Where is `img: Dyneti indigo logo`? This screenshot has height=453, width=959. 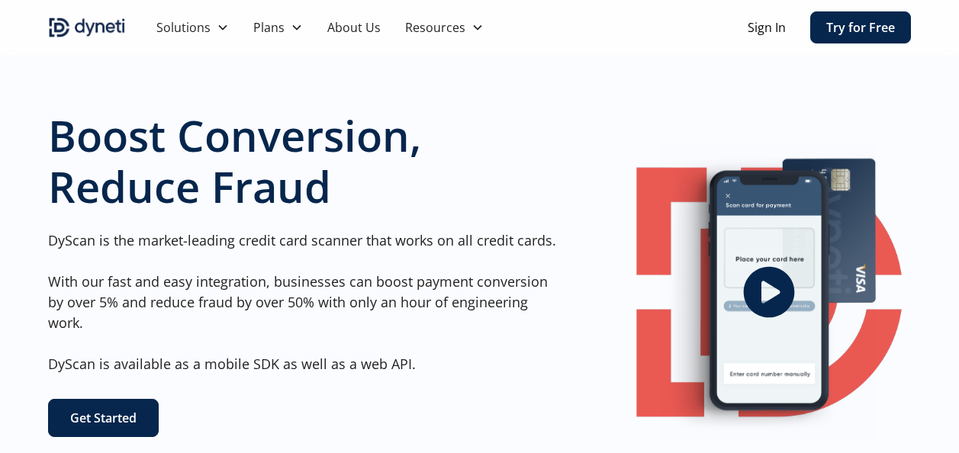 img: Dyneti indigo logo is located at coordinates (87, 27).